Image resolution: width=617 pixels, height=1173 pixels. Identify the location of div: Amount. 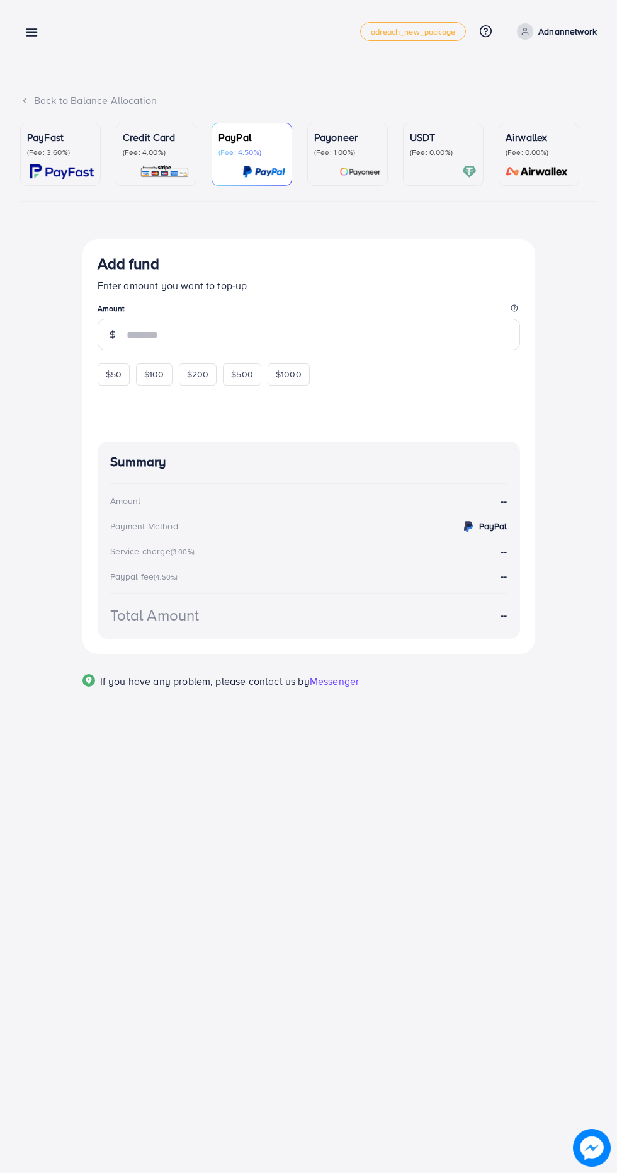
(125, 501).